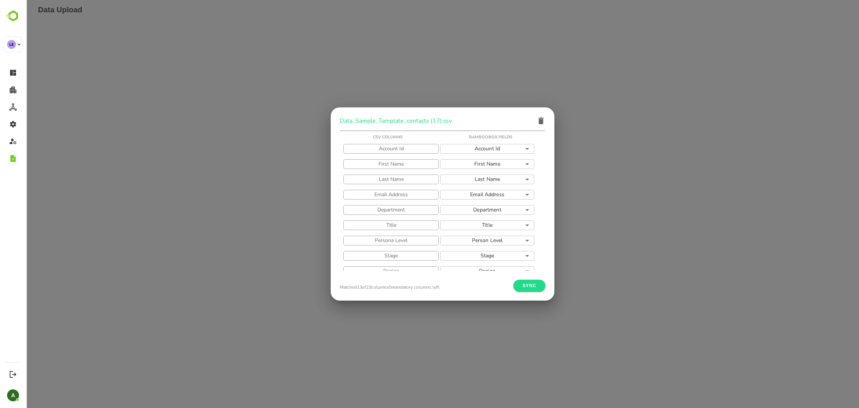 Image resolution: width=859 pixels, height=408 pixels. What do you see at coordinates (461, 210) in the screenshot?
I see `p: Department` at bounding box center [461, 210].